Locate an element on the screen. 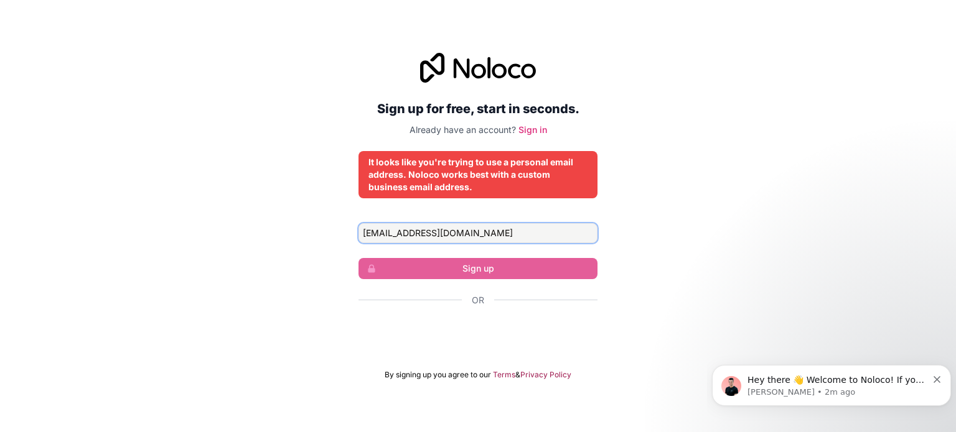  input: Email address is located at coordinates (478, 233).